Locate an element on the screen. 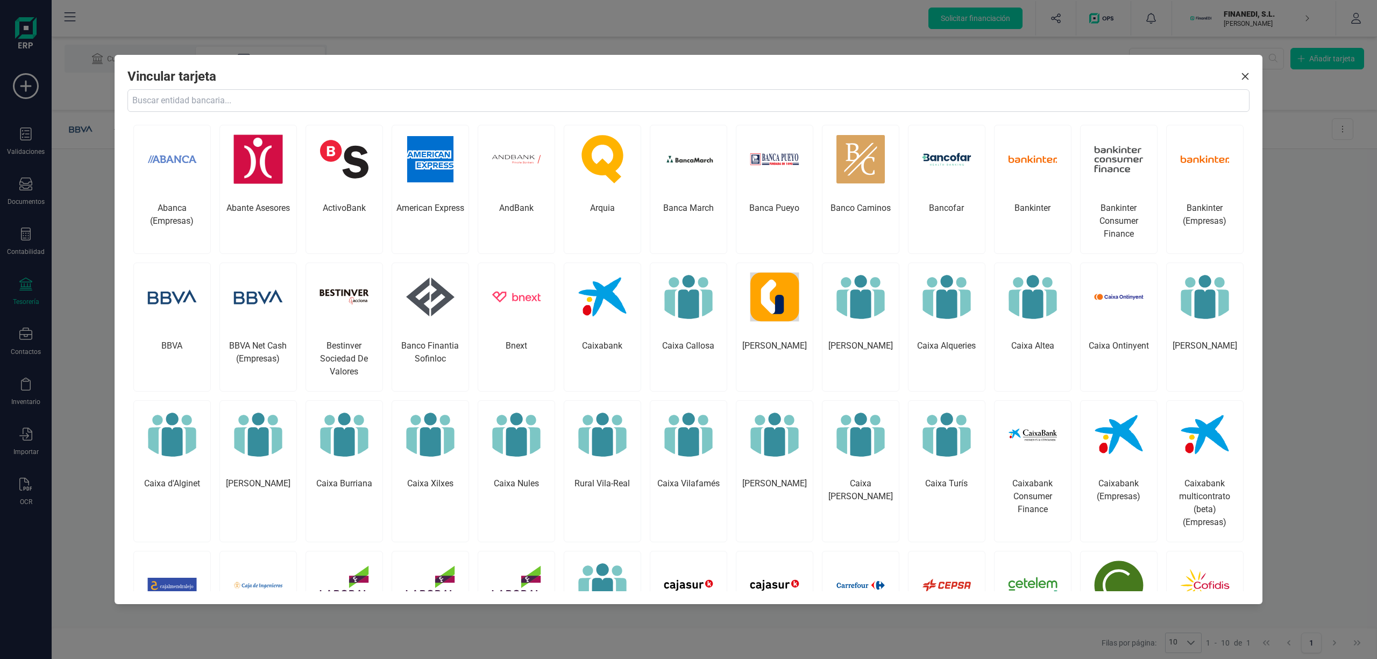 The image size is (1377, 659). img: Abante Asesores logo is located at coordinates (258, 159).